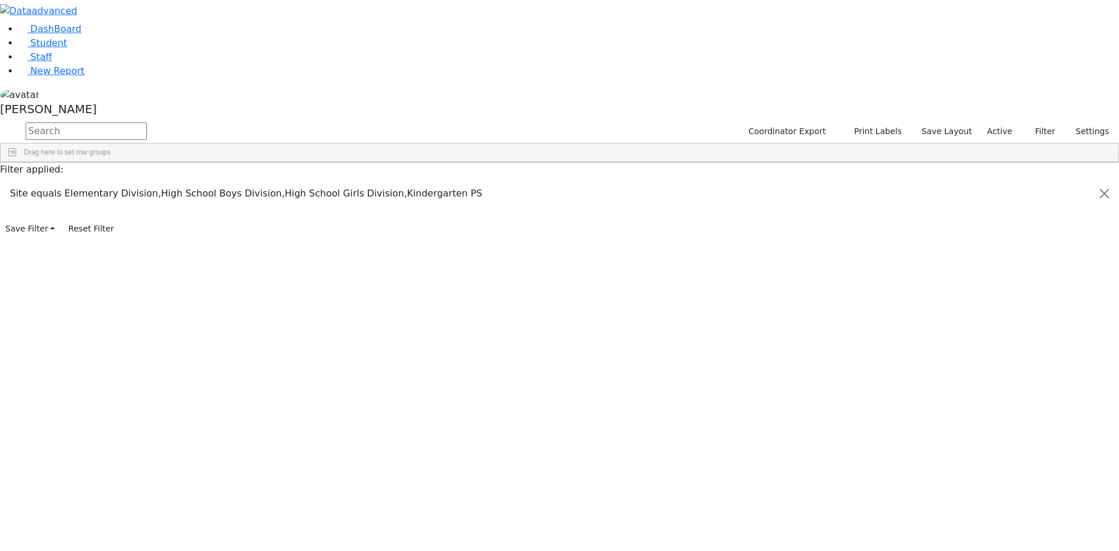 This screenshot has width=1119, height=551. What do you see at coordinates (999, 131) in the screenshot?
I see `label: Active` at bounding box center [999, 131].